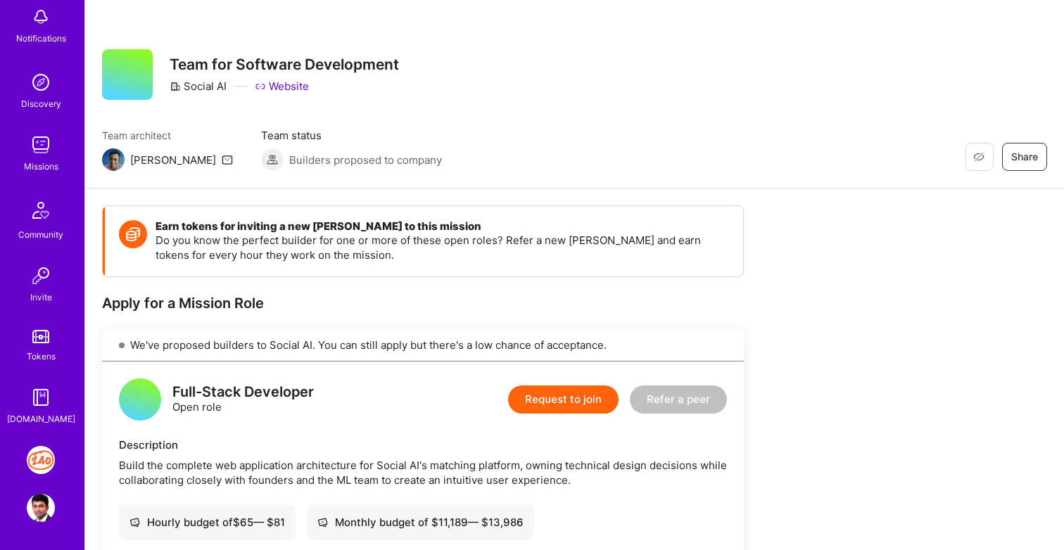 Image resolution: width=1064 pixels, height=550 pixels. I want to click on div: Full-Stack Developer, so click(243, 392).